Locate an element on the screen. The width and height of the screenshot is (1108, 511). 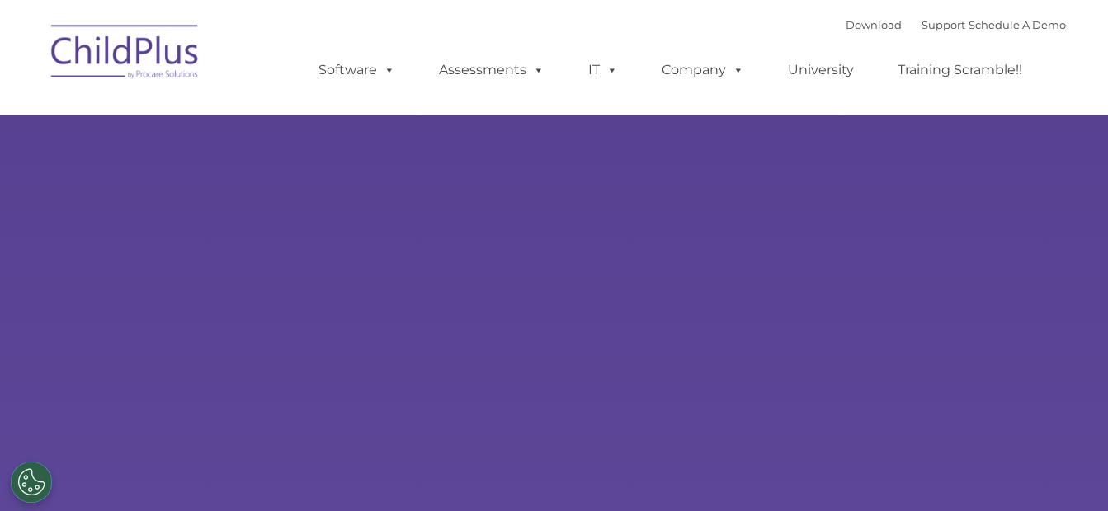
a: Schedule A Demo is located at coordinates (1017, 25).